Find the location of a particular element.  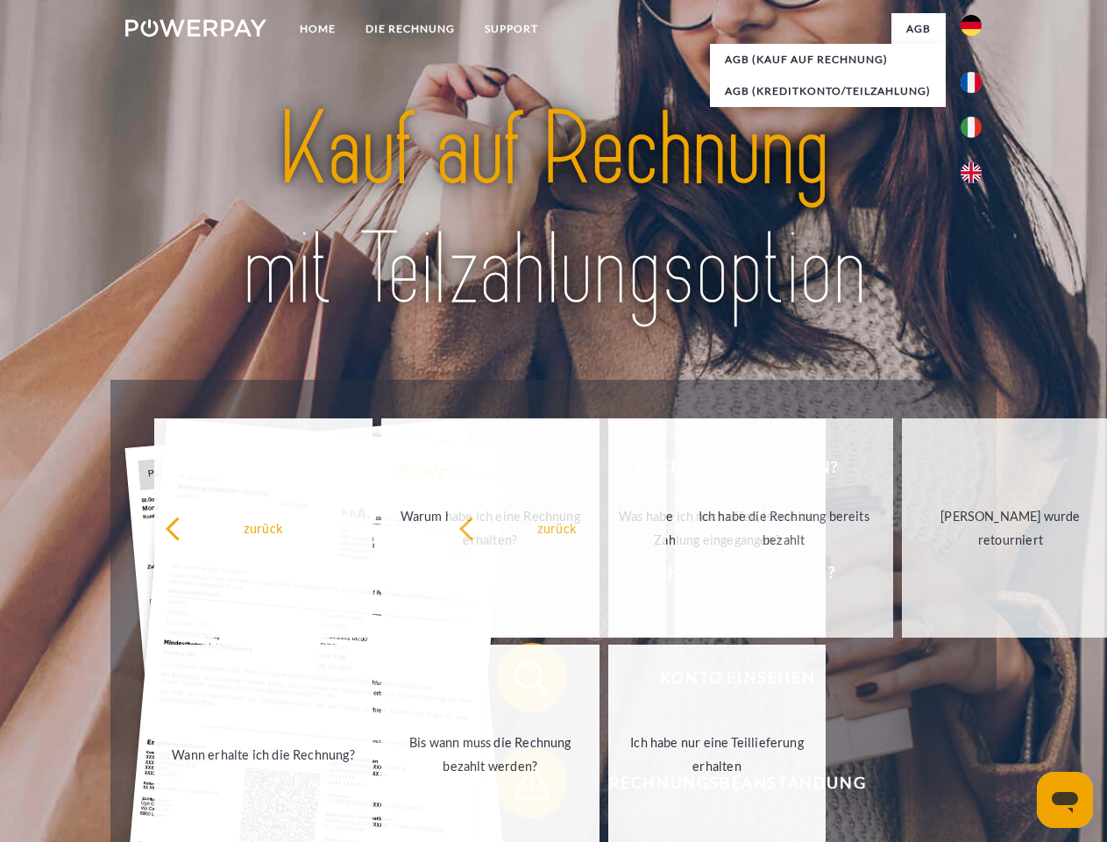

a: SUPPORT is located at coordinates (511, 29).